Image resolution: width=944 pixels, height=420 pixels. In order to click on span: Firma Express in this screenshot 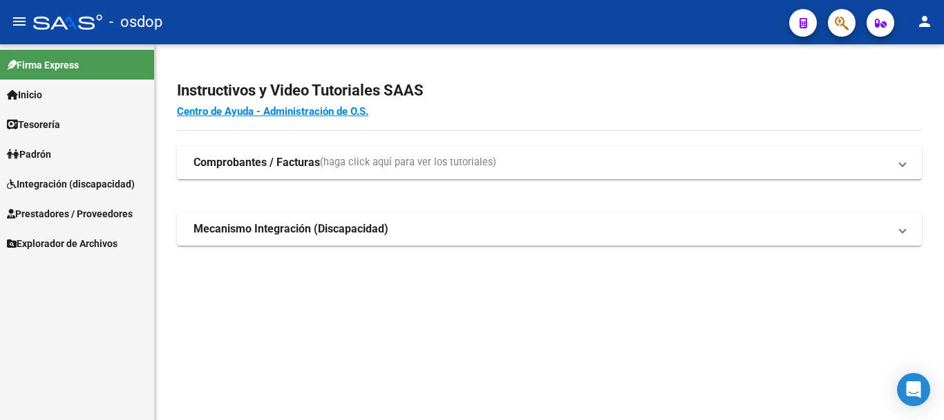, I will do `click(43, 65)`.